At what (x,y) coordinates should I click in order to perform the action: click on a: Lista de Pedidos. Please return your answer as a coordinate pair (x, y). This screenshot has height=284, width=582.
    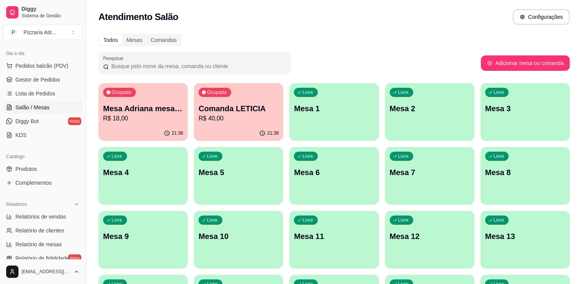
    Looking at the image, I should click on (43, 93).